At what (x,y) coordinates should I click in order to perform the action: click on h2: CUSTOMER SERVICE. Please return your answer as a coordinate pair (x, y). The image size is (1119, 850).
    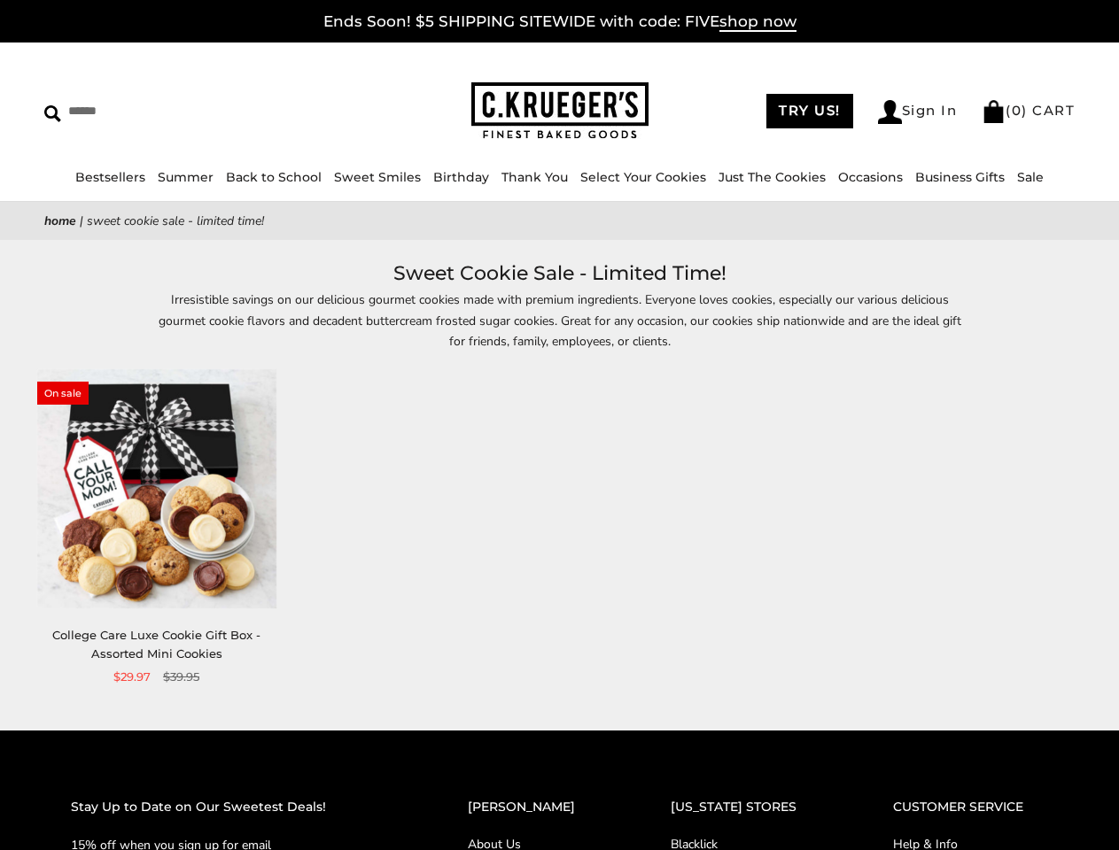
    Looking at the image, I should click on (971, 807).